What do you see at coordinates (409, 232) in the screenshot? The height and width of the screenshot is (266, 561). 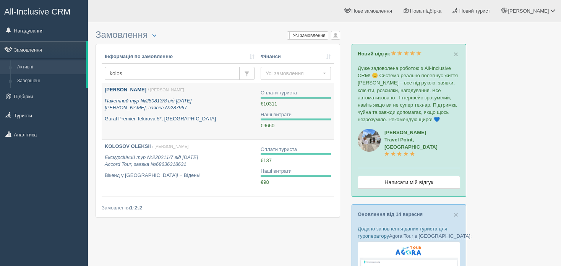 I see `p: Додано заповнення даних туриста для туроператору :` at bounding box center [409, 232].